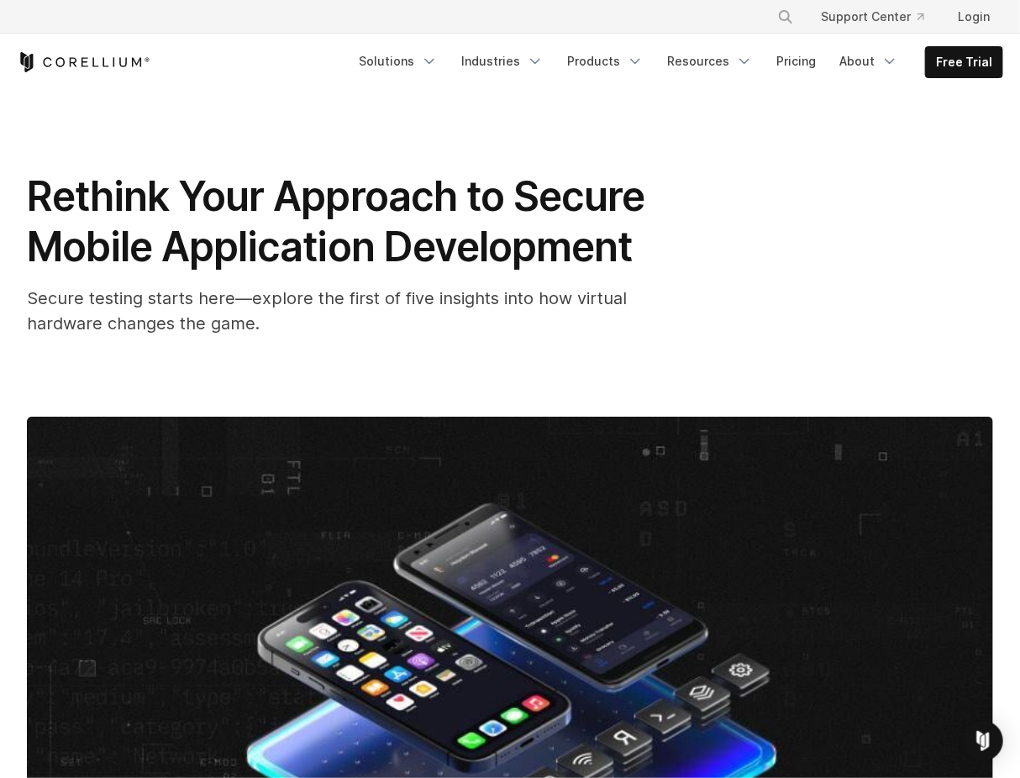 Image resolution: width=1020 pixels, height=778 pixels. What do you see at coordinates (963, 62) in the screenshot?
I see `a: Free Trial` at bounding box center [963, 62].